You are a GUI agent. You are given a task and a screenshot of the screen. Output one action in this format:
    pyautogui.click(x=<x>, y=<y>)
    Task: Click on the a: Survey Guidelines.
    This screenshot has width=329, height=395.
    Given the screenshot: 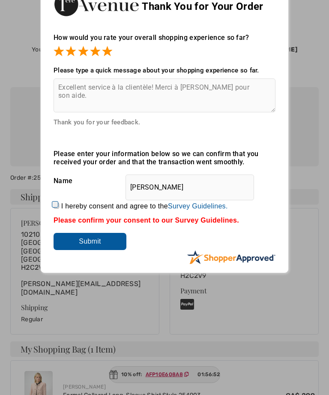 What is the action you would take?
    pyautogui.click(x=198, y=206)
    